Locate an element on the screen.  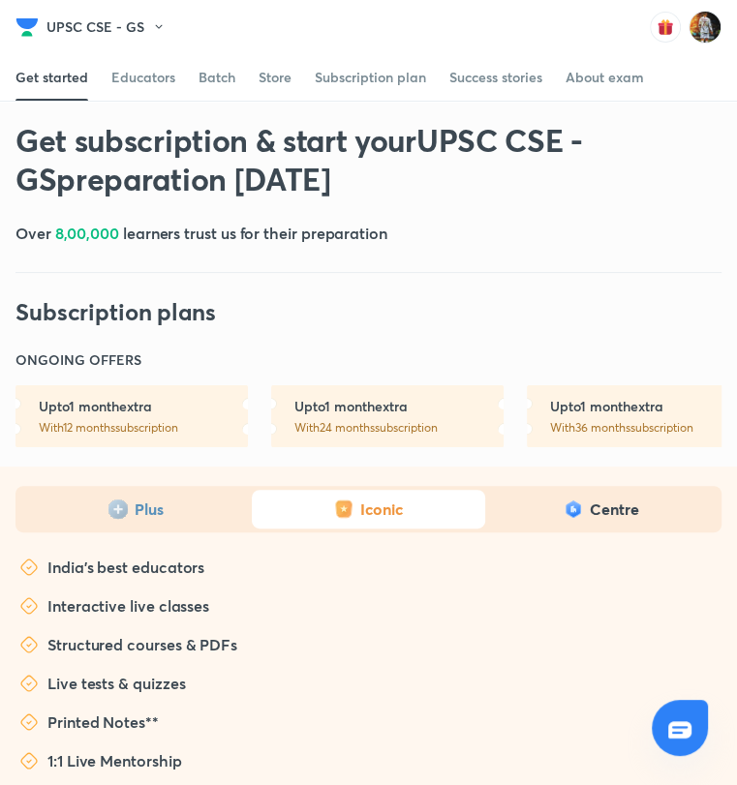
button: iconCentre is located at coordinates (601, 509).